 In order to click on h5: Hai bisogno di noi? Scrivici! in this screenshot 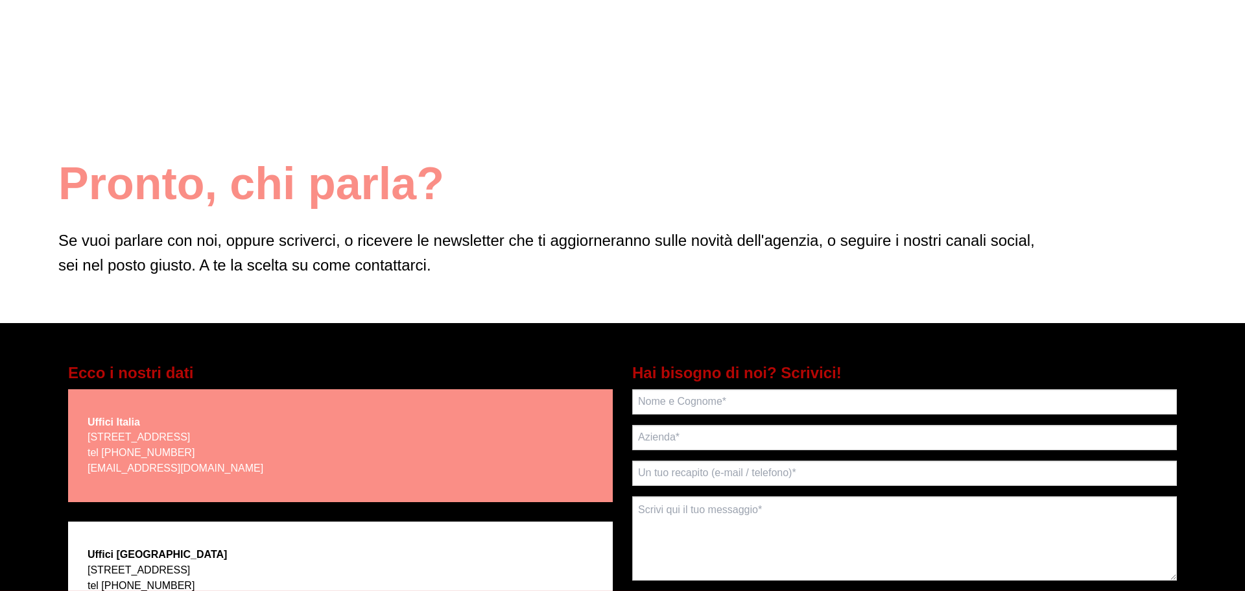, I will do `click(904, 373)`.